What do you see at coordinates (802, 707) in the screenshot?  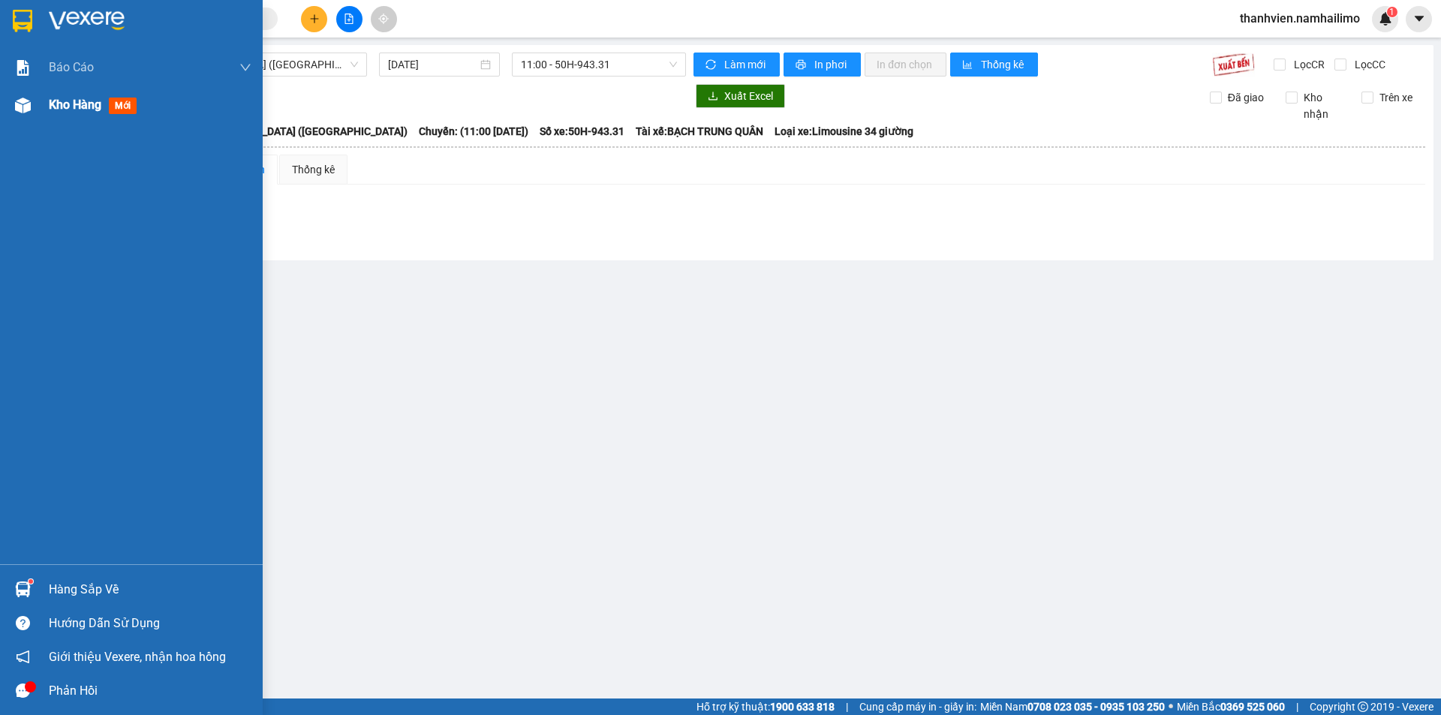 I see `strong: 1900 633 818` at bounding box center [802, 707].